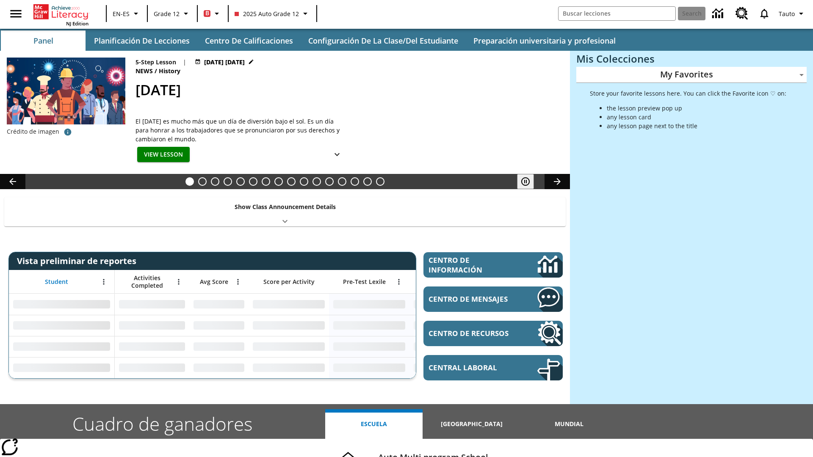  I want to click on button: Slide 3 ¿Los autos del futuro?, so click(215, 182).